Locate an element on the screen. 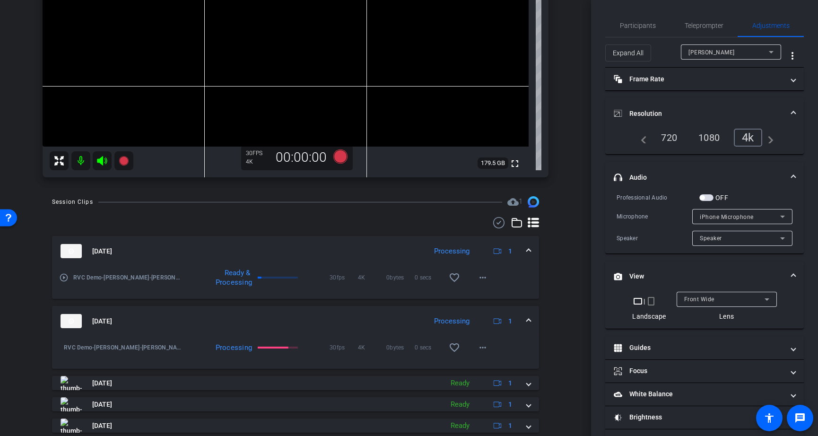 This screenshot has width=818, height=436. mat-icon: cloud_upload is located at coordinates (513, 202).